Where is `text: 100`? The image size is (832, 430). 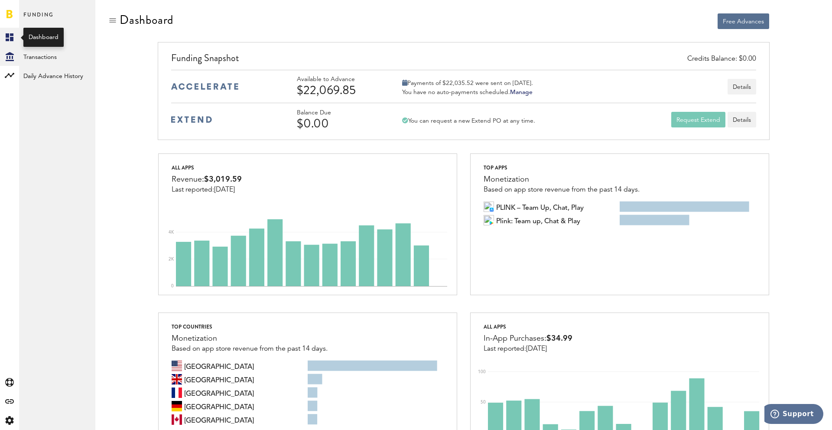 text: 100 is located at coordinates (482, 372).